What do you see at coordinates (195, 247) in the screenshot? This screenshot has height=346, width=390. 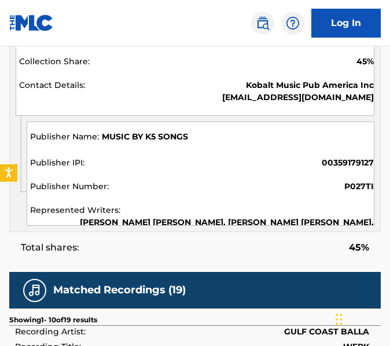 I see `div: Total shares:` at bounding box center [195, 247].